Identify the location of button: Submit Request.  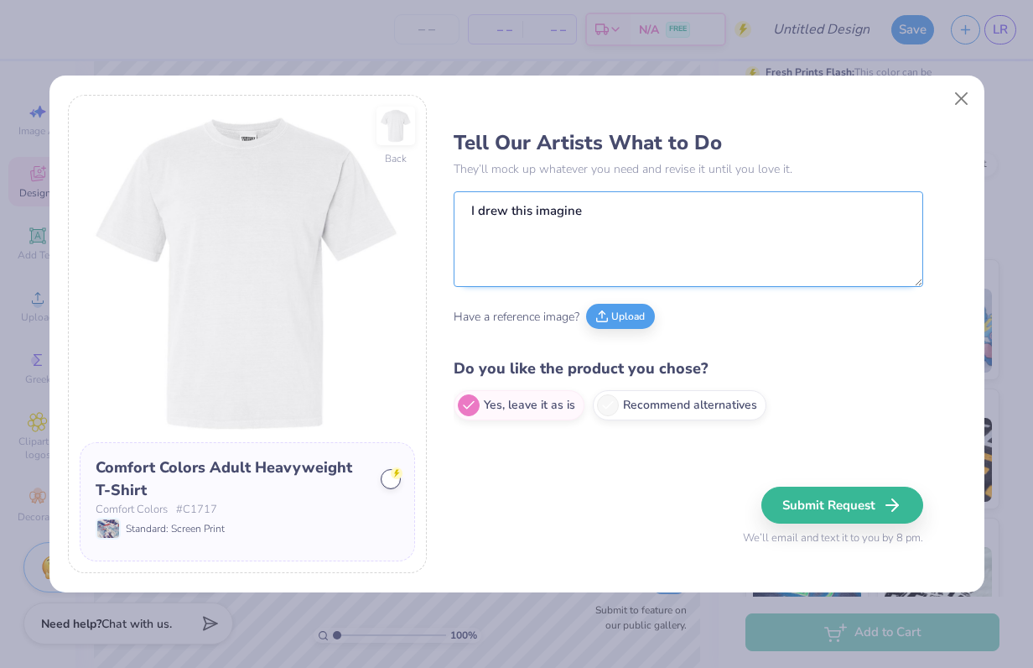
(842, 505).